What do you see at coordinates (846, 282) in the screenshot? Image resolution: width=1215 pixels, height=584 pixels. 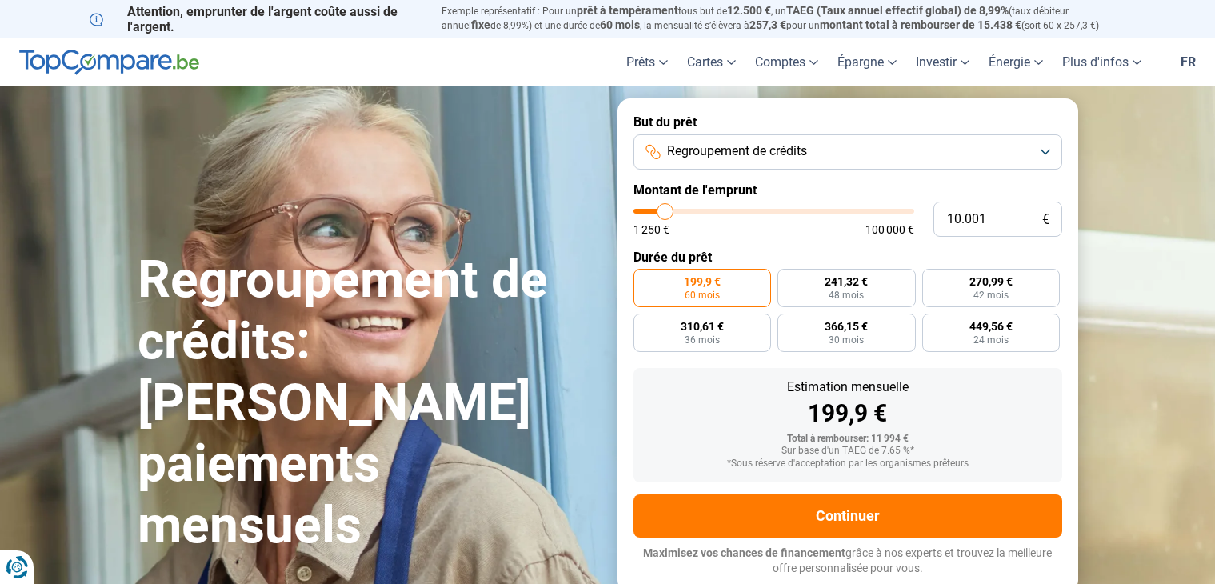 I see `span: 241,32 €` at bounding box center [846, 282].